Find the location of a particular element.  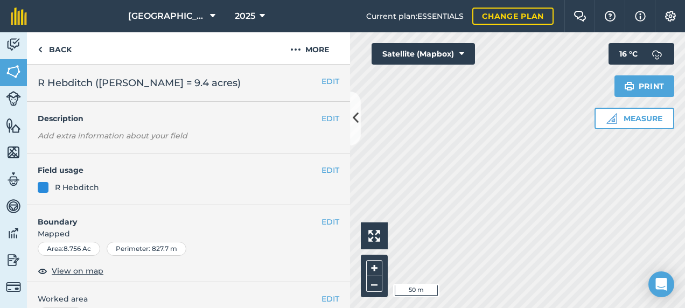

img: Four arrows, one pointing top left, one top right, one bottom right and the last bottom left is located at coordinates (374, 236).